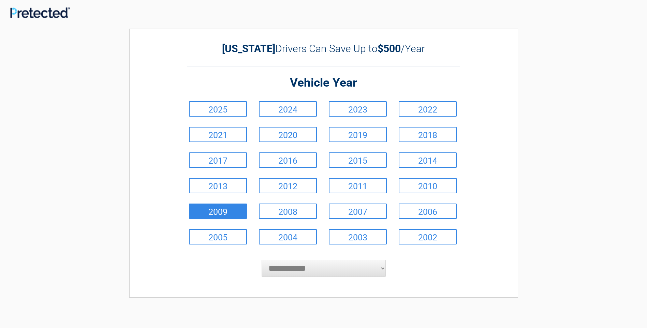 The width and height of the screenshot is (647, 328). I want to click on h2: Drivers Can Save Up to /Year, so click(324, 48).